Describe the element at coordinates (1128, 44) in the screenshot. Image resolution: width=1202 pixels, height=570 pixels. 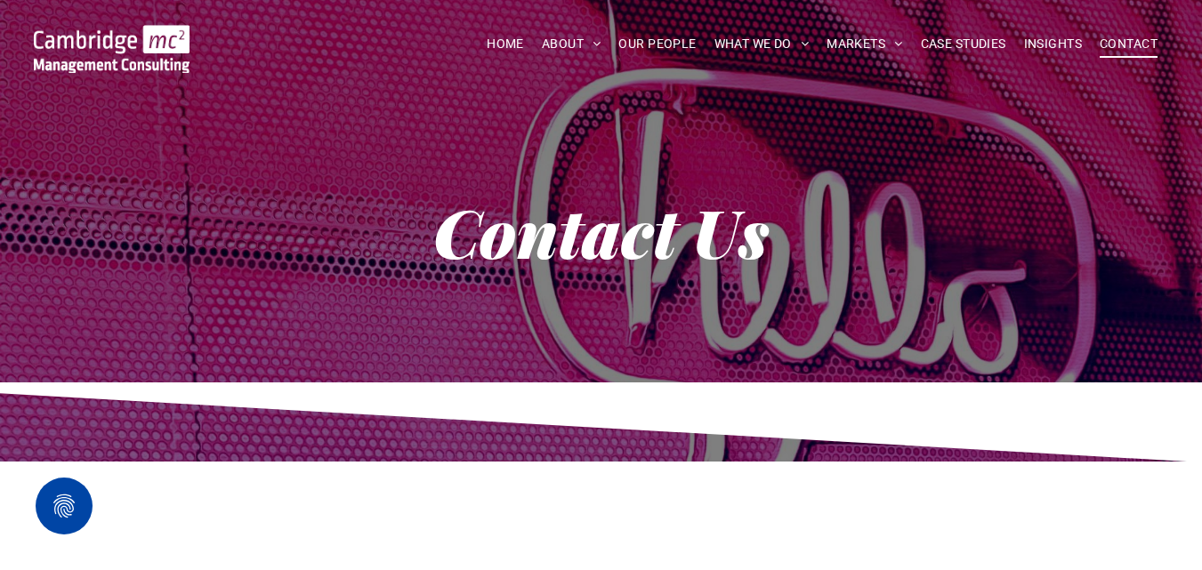
I see `a: CONTACT` at that location.